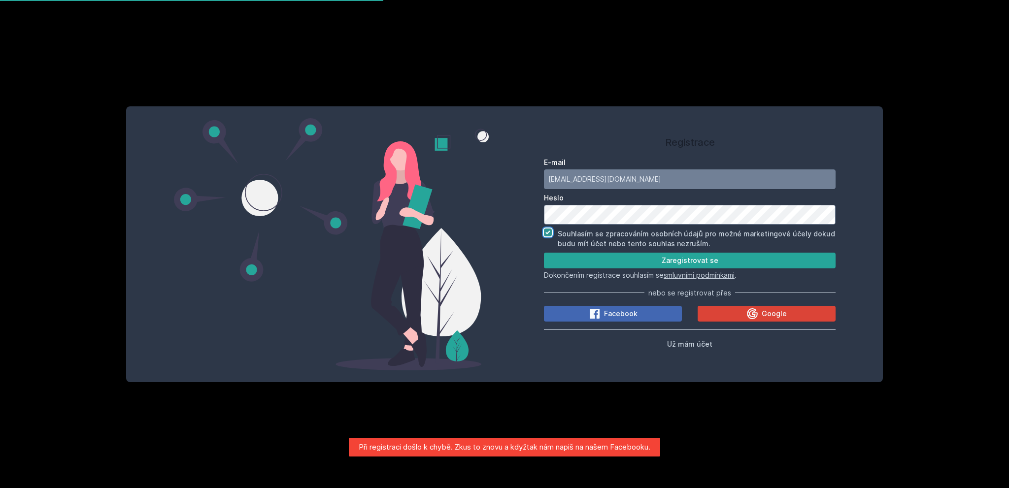 This screenshot has height=488, width=1009. Describe the element at coordinates (613, 314) in the screenshot. I see `button: Facebook` at that location.